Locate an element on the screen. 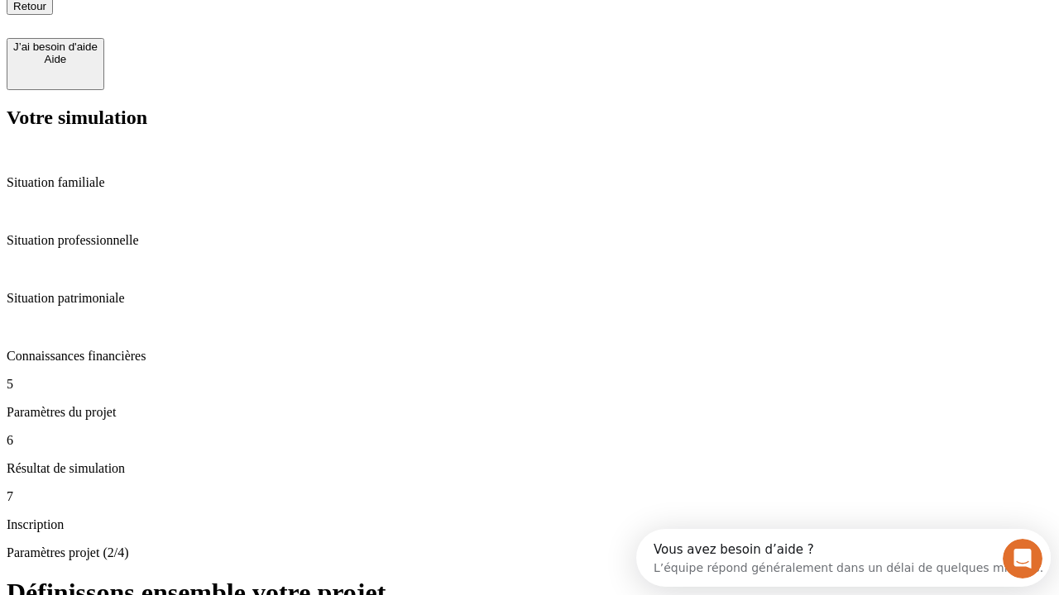 The width and height of the screenshot is (1059, 595). div: Ouvrir le Messenger Intercom is located at coordinates (231, 29).